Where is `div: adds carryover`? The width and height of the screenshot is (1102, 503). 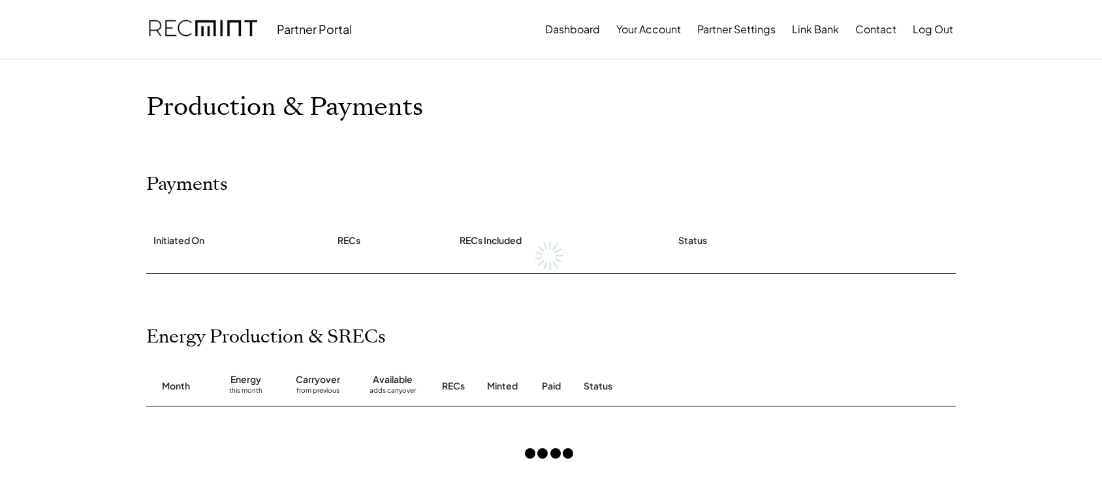
div: adds carryover is located at coordinates (392, 393).